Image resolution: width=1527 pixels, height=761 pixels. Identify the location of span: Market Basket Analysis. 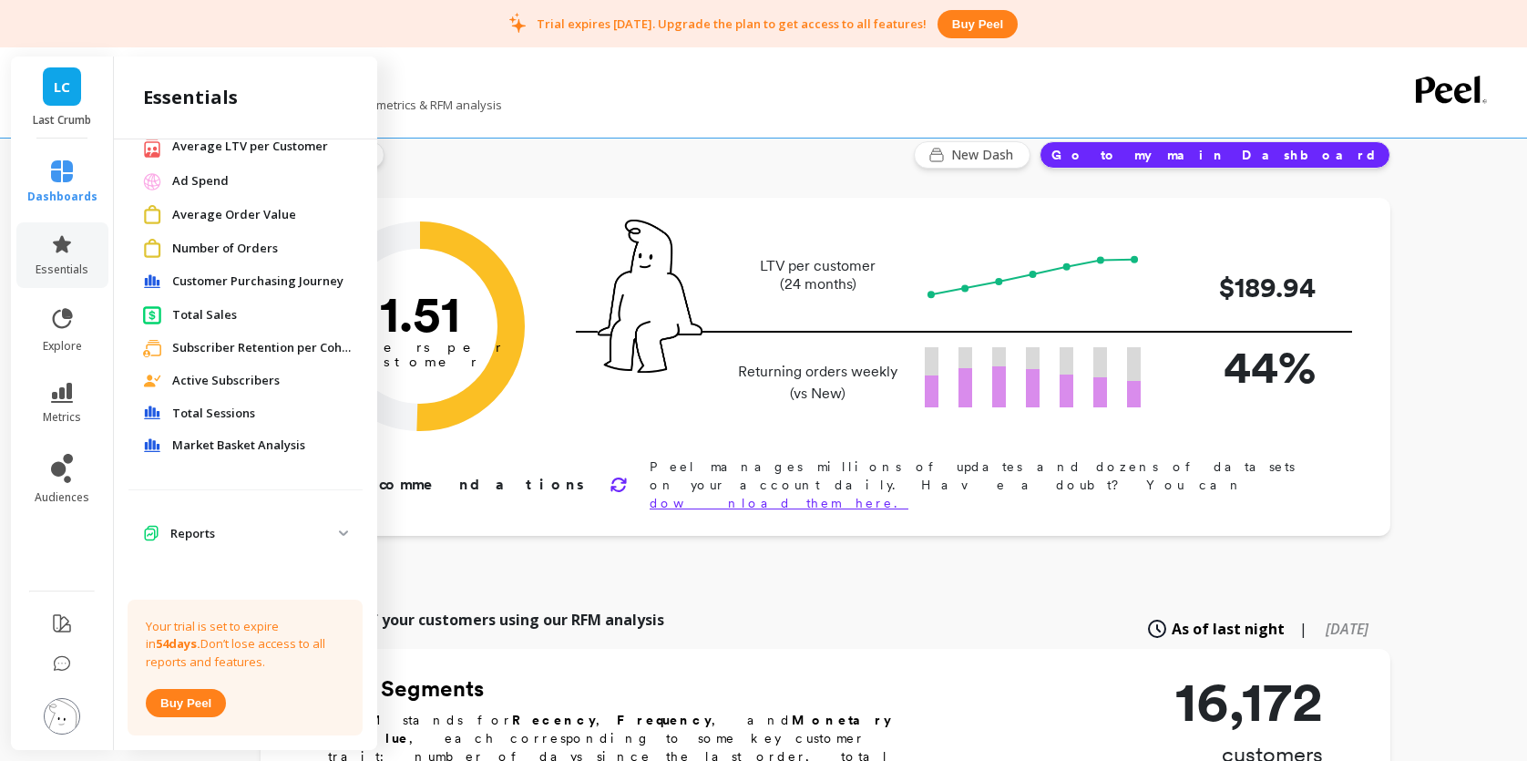
(239, 446).